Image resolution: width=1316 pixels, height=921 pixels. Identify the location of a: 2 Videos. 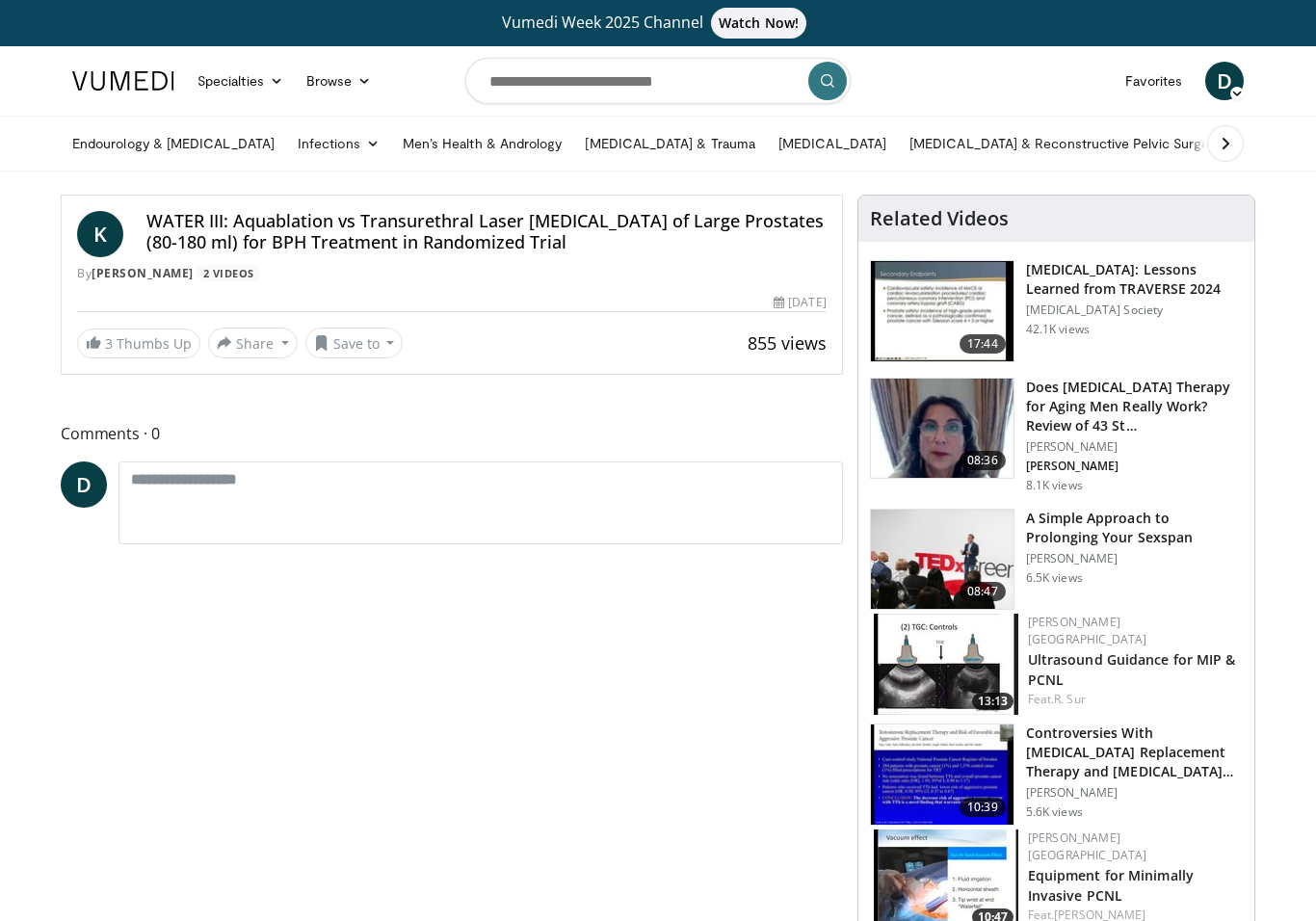
(229, 272).